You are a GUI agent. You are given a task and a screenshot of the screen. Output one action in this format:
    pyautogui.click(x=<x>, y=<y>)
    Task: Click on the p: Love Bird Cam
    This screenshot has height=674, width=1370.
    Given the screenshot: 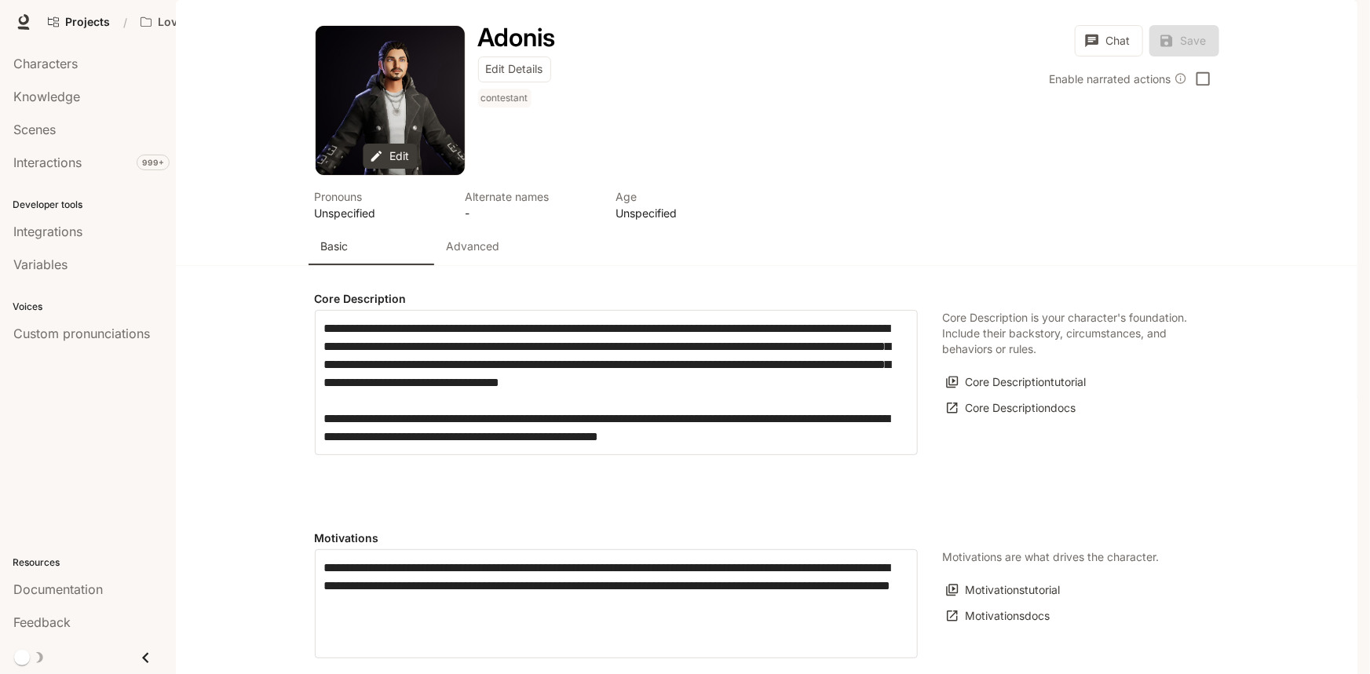 What is the action you would take?
    pyautogui.click(x=197, y=22)
    